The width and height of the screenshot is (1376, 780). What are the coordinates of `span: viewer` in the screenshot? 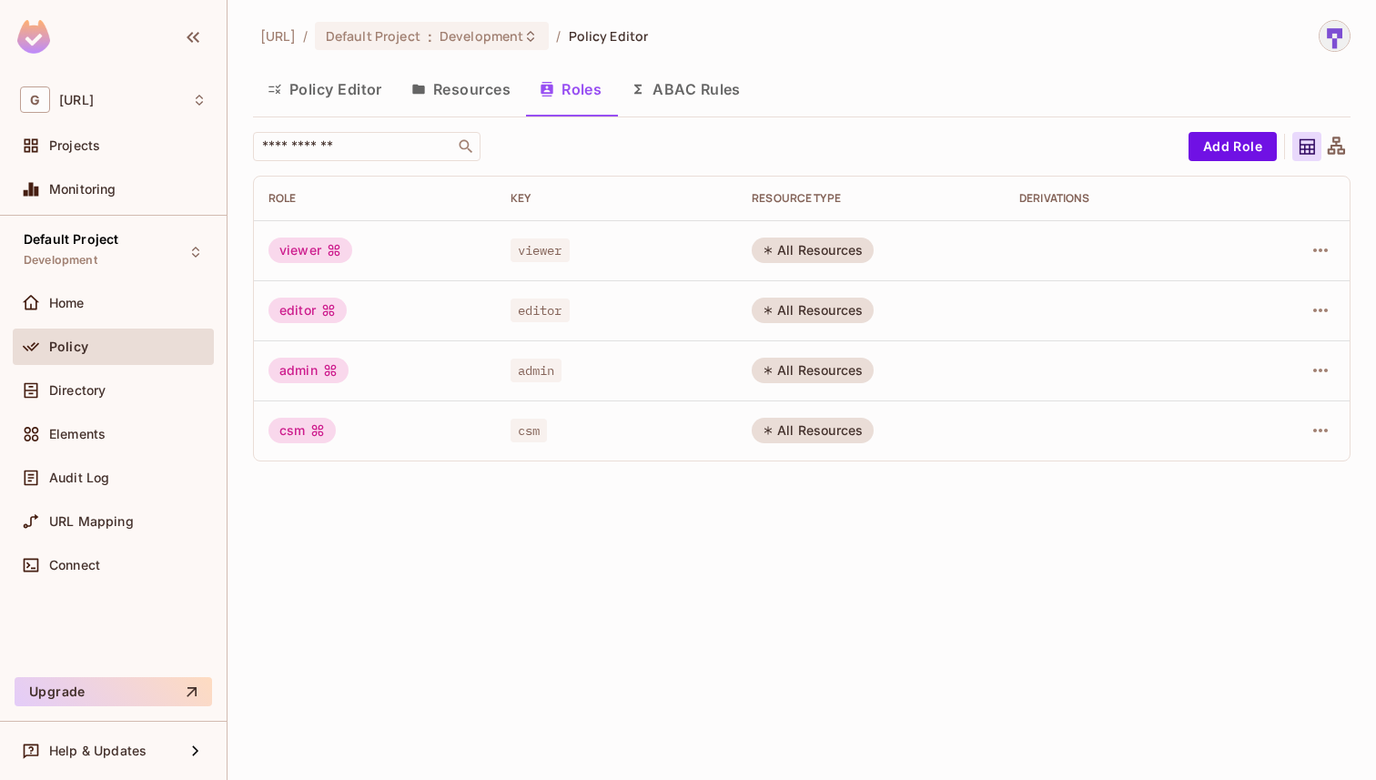 It's located at (540, 250).